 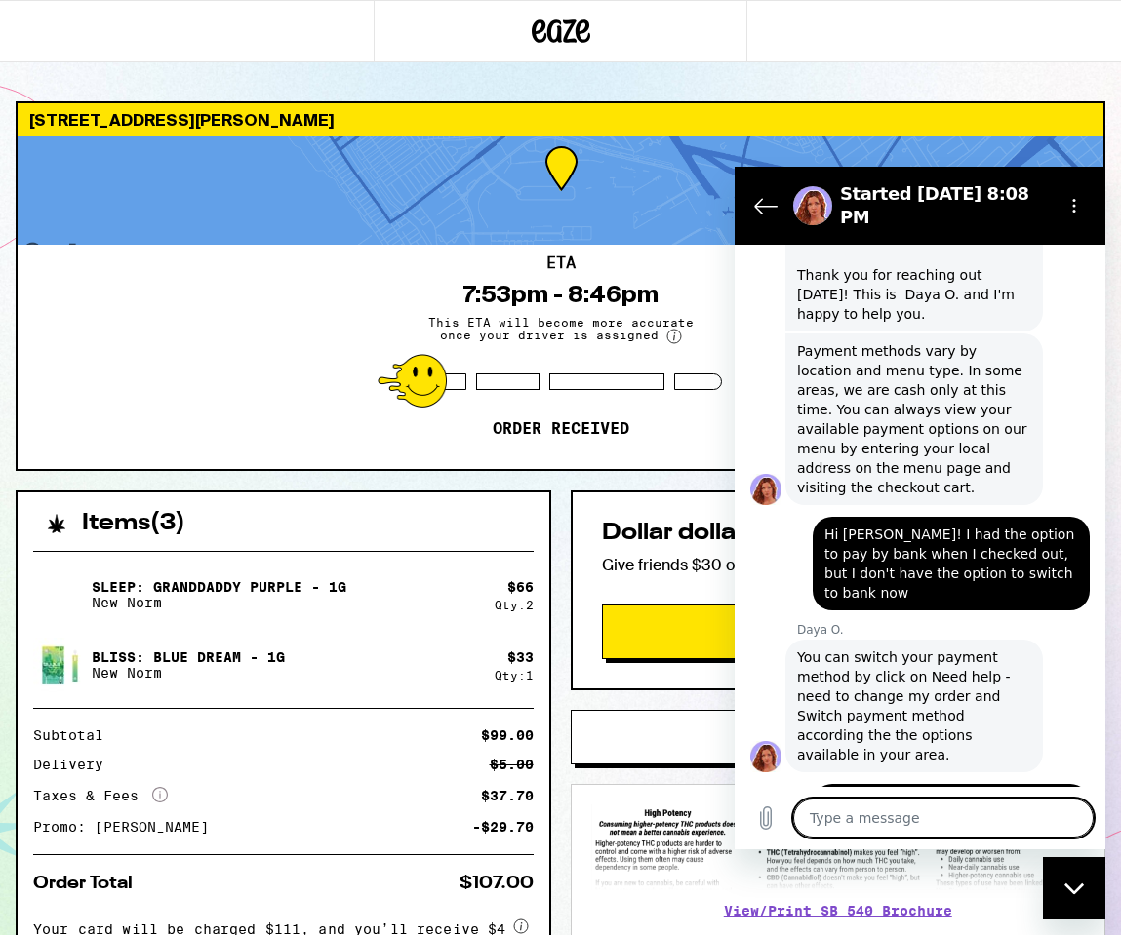 I want to click on img: SB 540 Brochure preview, so click(x=838, y=848).